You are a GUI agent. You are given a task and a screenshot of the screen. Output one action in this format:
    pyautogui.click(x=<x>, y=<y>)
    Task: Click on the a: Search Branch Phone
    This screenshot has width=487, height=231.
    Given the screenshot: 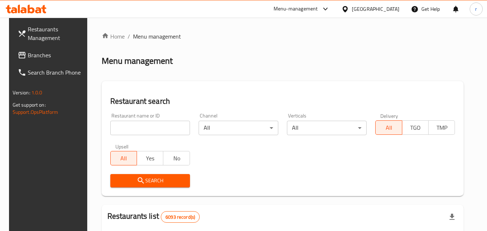 What is the action you would take?
    pyautogui.click(x=51, y=72)
    